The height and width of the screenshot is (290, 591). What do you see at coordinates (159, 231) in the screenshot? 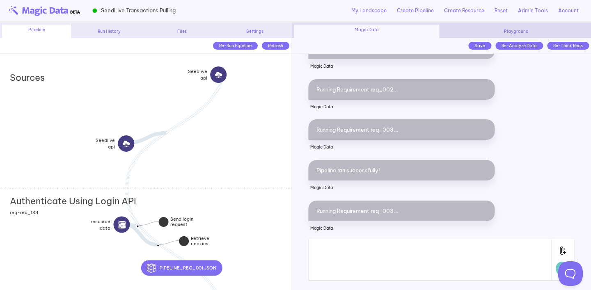
I see `div: Send login request` at bounding box center [159, 231].